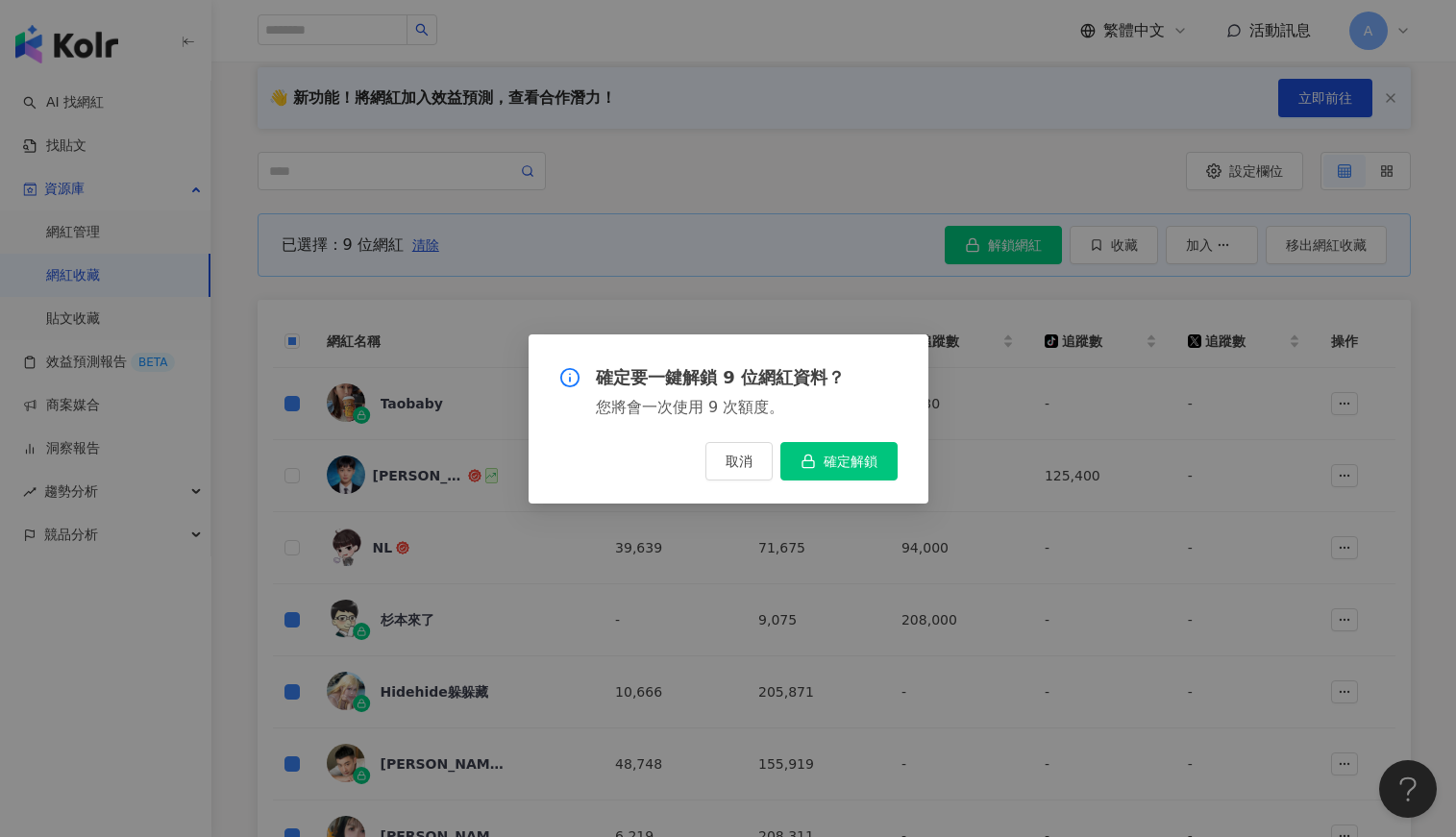 The height and width of the screenshot is (837, 1456). What do you see at coordinates (839, 460) in the screenshot?
I see `button: 確定解鎖` at bounding box center [839, 460].